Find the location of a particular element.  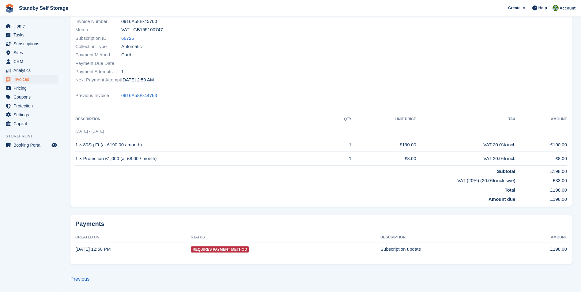

time: 2025-08-20 11:50:01 UTC is located at coordinates (93, 249).